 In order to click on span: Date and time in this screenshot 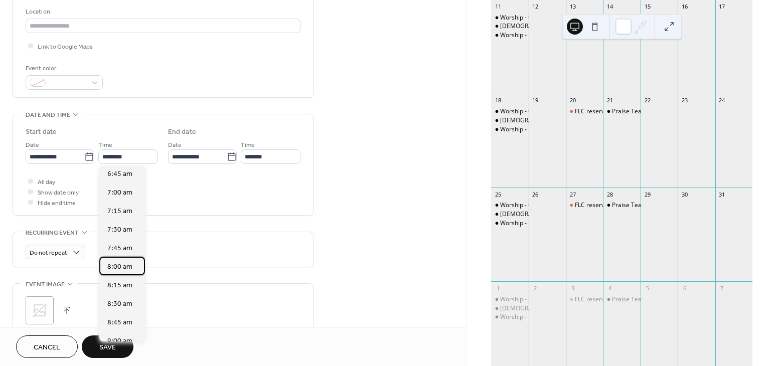, I will do `click(48, 115)`.